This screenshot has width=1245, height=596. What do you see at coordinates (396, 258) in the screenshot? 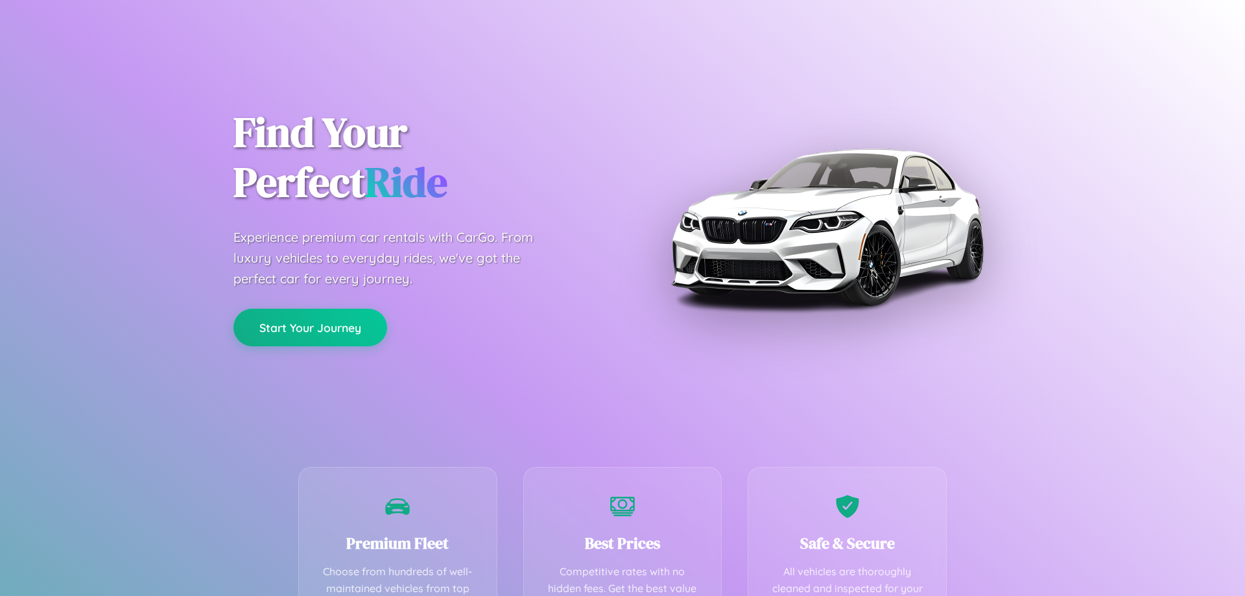
I see `p: Experience premium car rentals with CarGo. From luxury vehicles to everyday rides, we've got the ...` at bounding box center [396, 258].